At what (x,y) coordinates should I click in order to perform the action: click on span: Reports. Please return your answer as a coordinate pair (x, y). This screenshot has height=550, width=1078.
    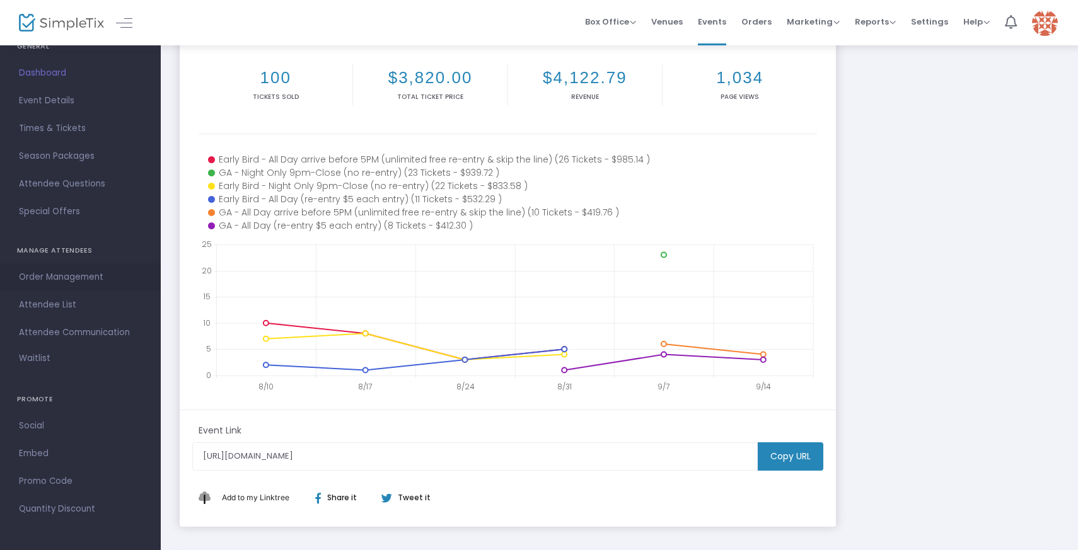
    Looking at the image, I should click on (875, 21).